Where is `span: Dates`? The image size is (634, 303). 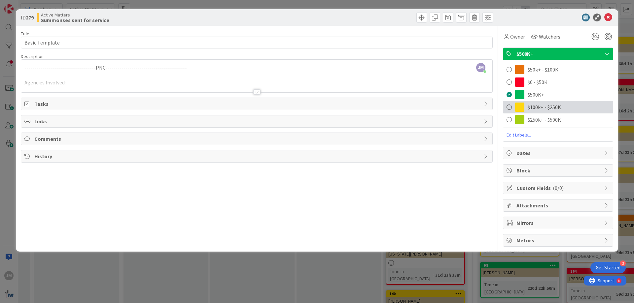
span: Dates is located at coordinates (559, 153).